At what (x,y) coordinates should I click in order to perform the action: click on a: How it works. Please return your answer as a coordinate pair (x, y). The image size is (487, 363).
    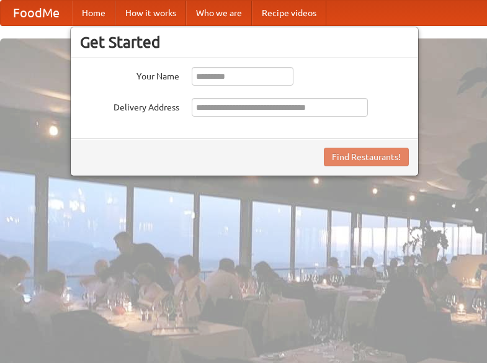
    Looking at the image, I should click on (151, 13).